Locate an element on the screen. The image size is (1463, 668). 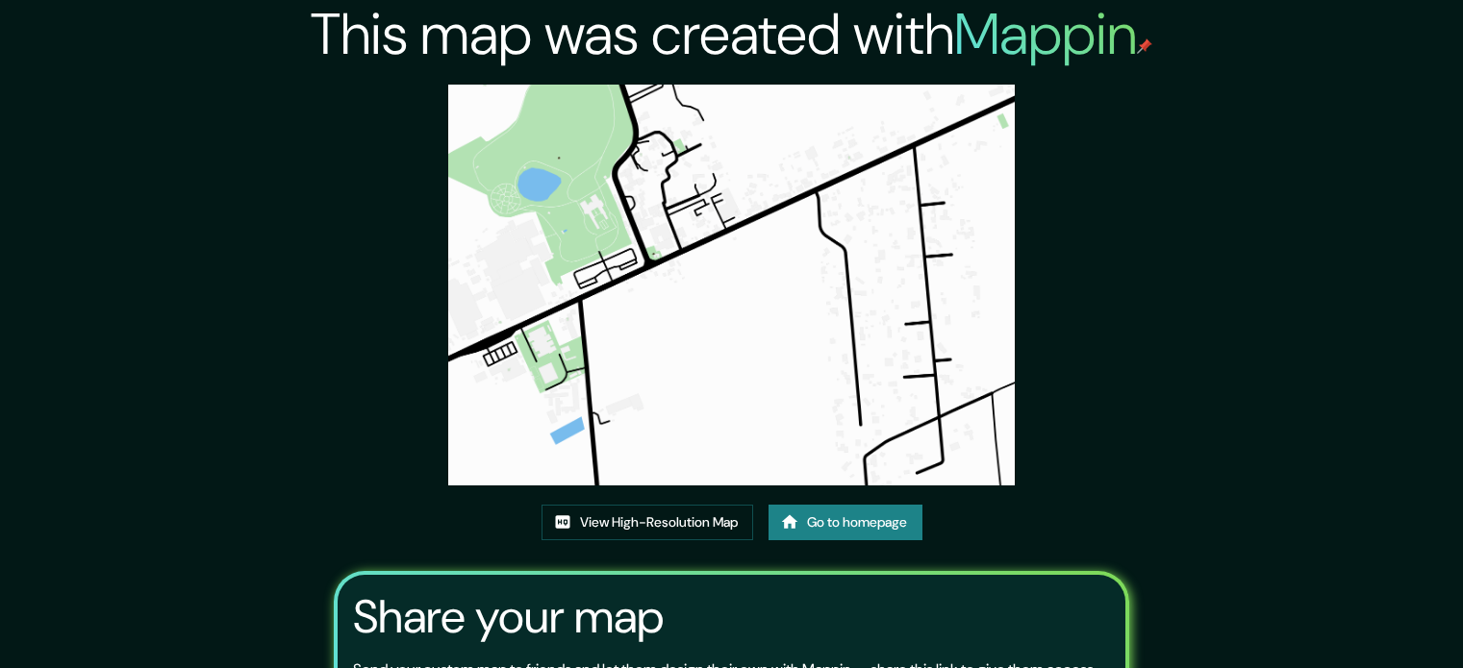
a: View High-Resolution Map is located at coordinates (647, 522).